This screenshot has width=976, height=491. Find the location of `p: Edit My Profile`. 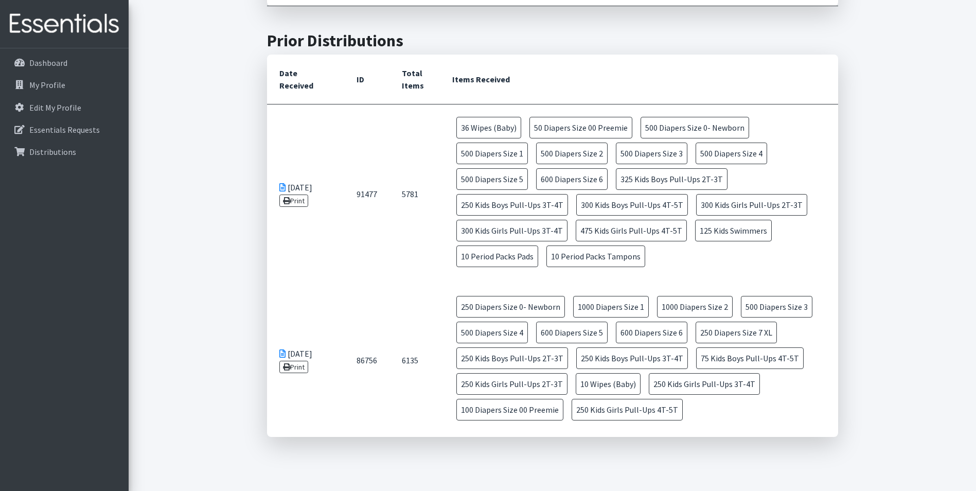

p: Edit My Profile is located at coordinates (55, 108).